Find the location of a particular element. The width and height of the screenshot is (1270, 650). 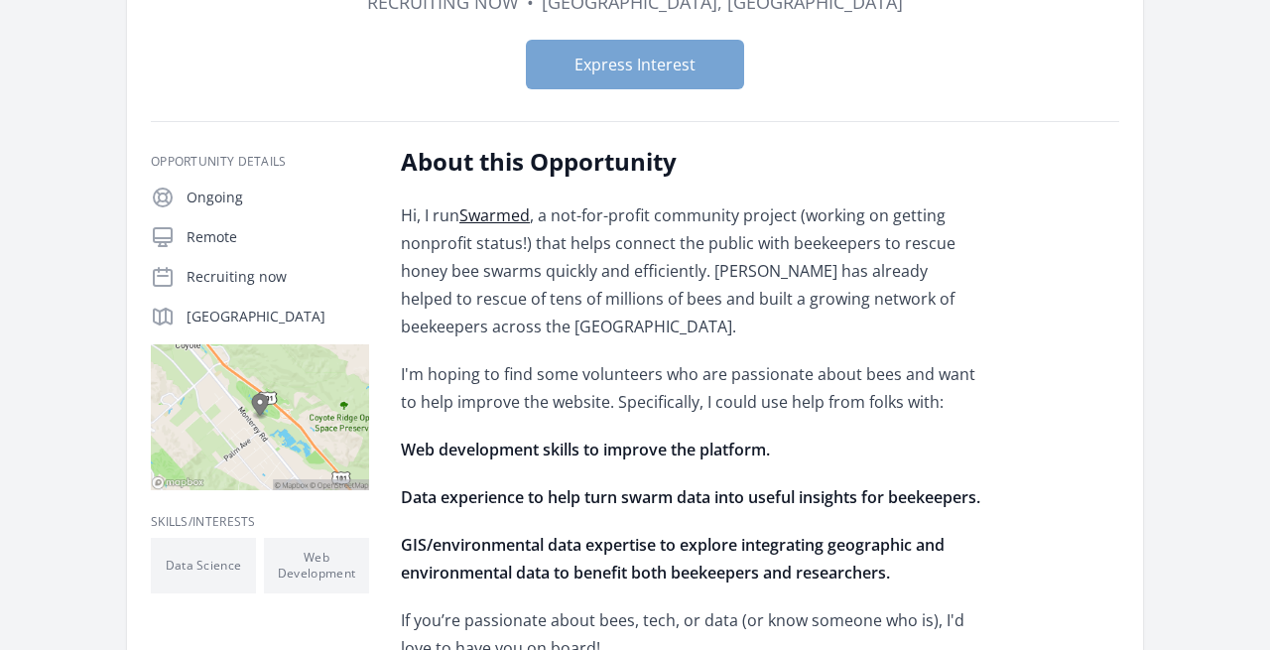

strong: Web development skills to improve the platform. is located at coordinates (585, 449).